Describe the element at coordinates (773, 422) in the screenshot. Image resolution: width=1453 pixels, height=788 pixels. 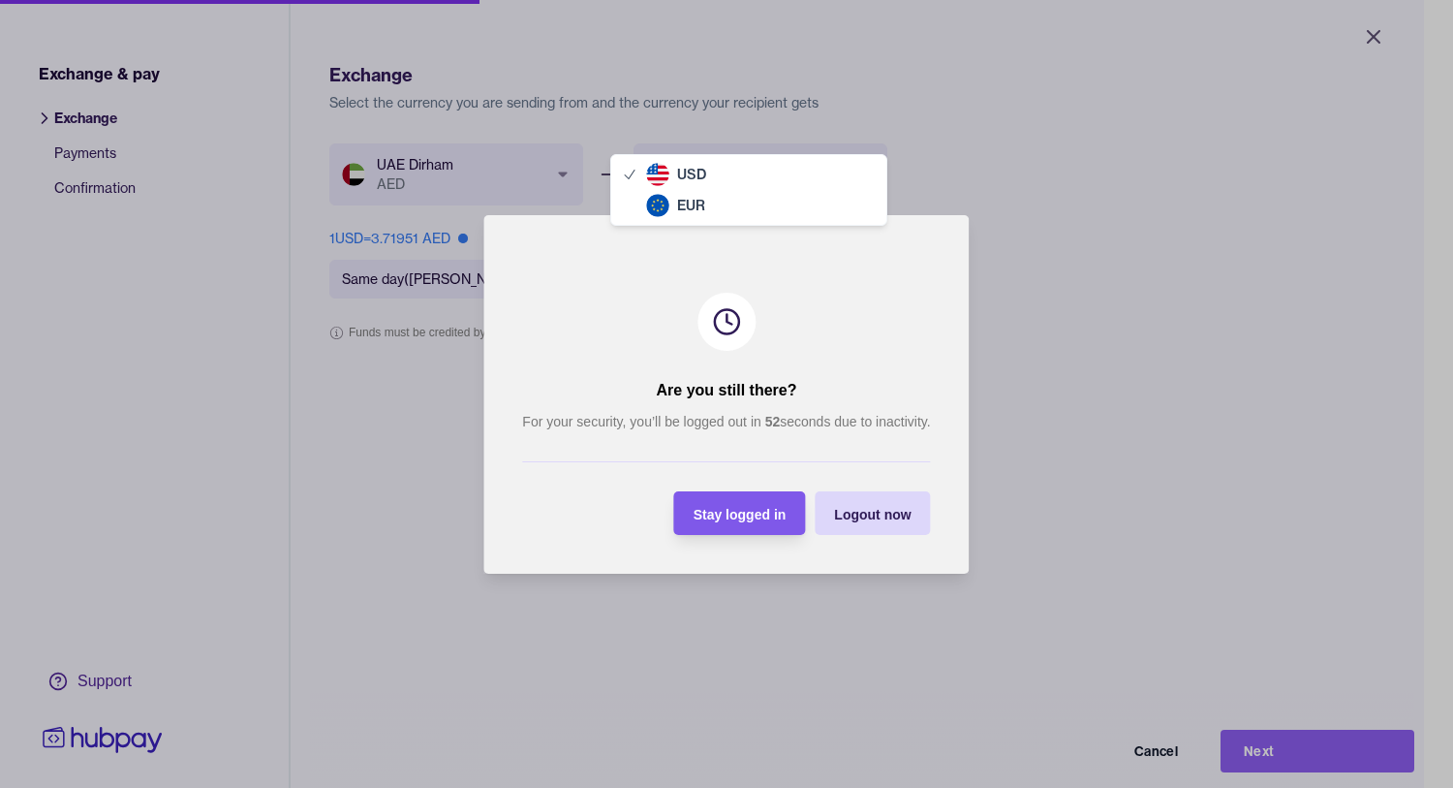
I see `strong: 52` at that location.